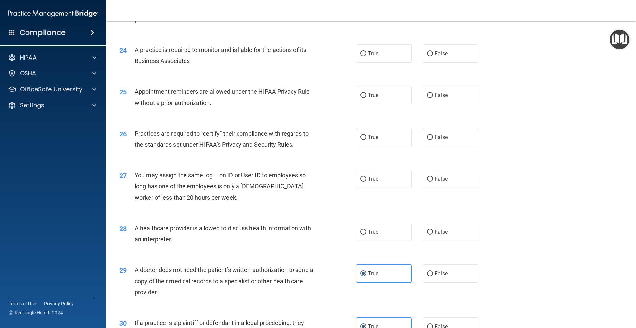 Image resolution: width=636 pixels, height=328 pixels. I want to click on a: OSHA, so click(52, 74).